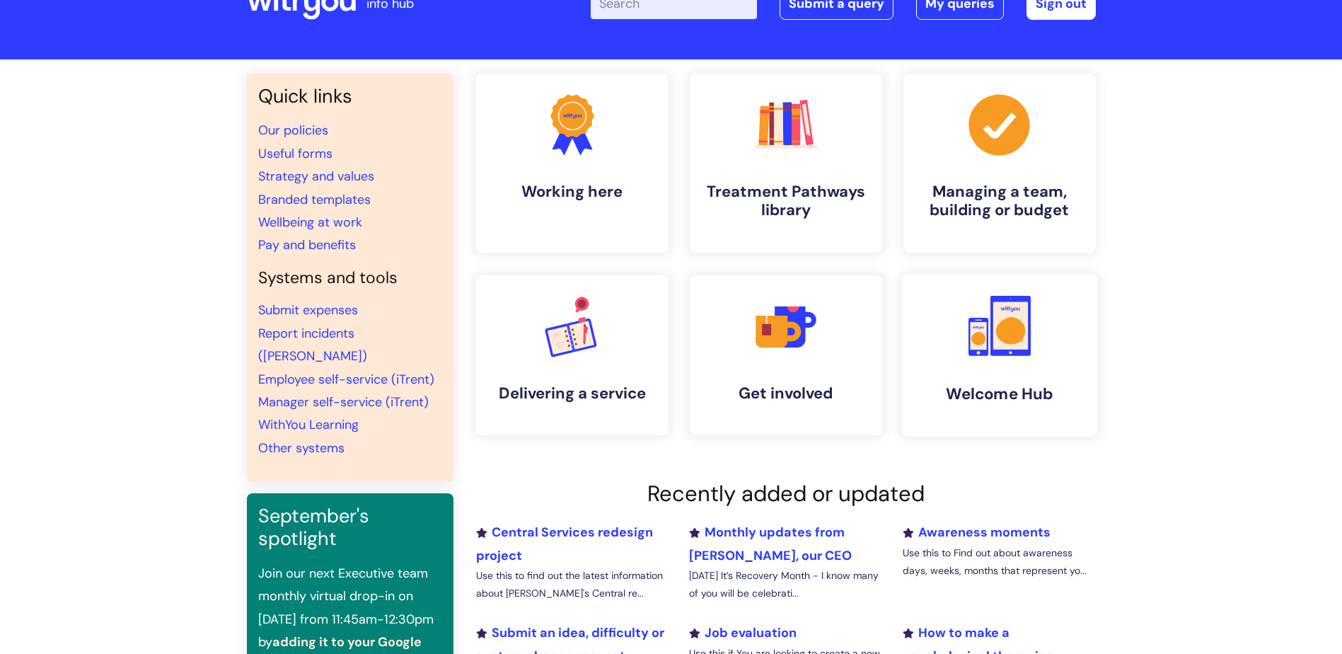  Describe the element at coordinates (572, 192) in the screenshot. I see `h4: Working here` at that location.